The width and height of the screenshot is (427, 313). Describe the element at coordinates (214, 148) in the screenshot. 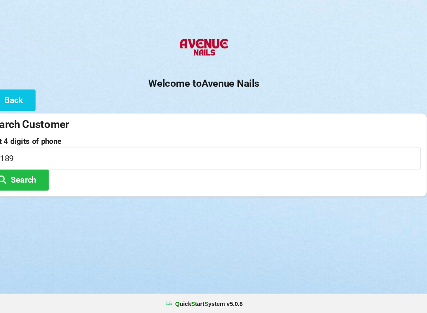

I see `label: Last 4 digits of phone` at that location.